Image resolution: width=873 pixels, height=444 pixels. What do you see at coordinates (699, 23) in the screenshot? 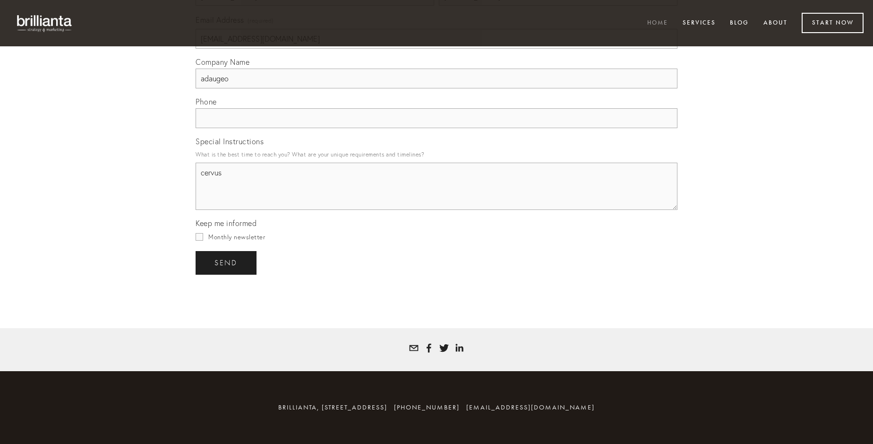
I see `a: Services` at bounding box center [699, 23].